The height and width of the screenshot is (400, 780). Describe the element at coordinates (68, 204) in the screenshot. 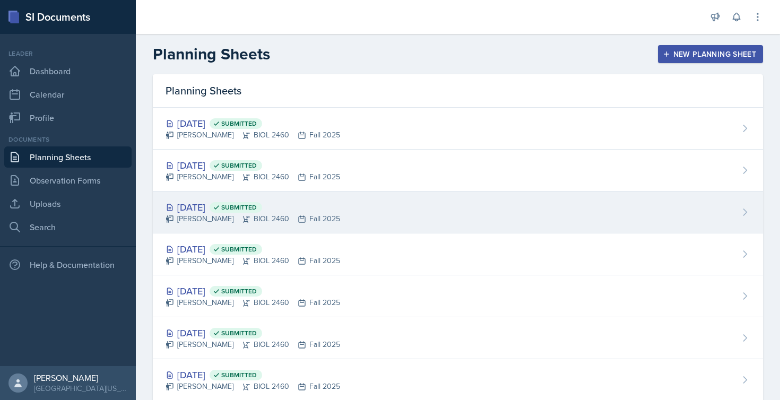

I see `a: Uploads` at that location.